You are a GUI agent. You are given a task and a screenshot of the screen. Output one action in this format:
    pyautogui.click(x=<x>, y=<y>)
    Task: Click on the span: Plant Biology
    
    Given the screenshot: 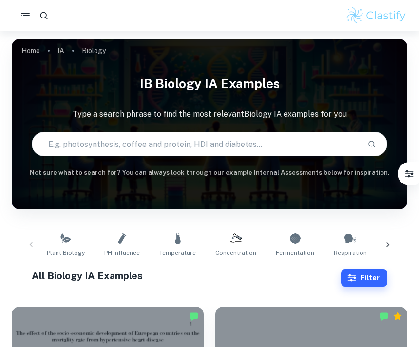 What is the action you would take?
    pyautogui.click(x=66, y=253)
    